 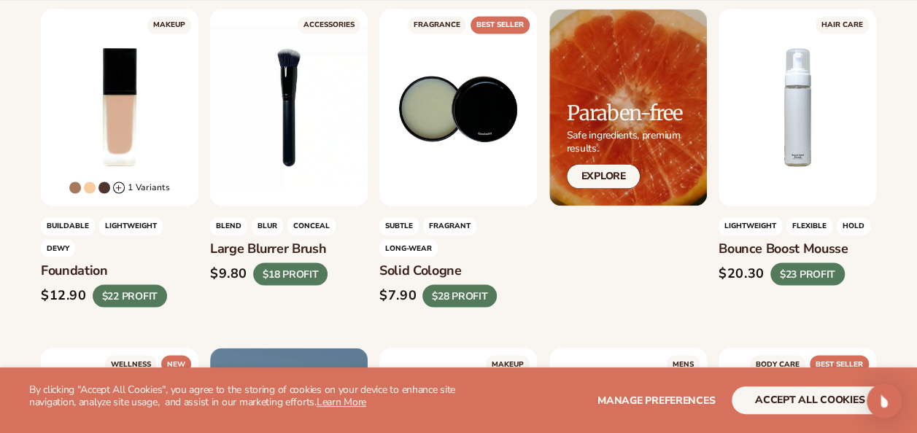 I want to click on div: $9.80, so click(x=228, y=273).